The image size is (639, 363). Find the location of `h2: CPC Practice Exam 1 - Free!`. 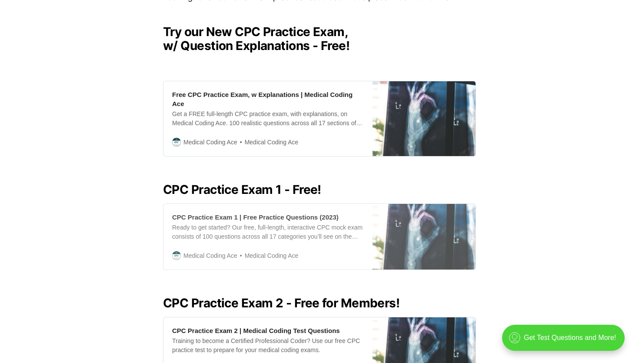

h2: CPC Practice Exam 1 - Free! is located at coordinates (319, 189).